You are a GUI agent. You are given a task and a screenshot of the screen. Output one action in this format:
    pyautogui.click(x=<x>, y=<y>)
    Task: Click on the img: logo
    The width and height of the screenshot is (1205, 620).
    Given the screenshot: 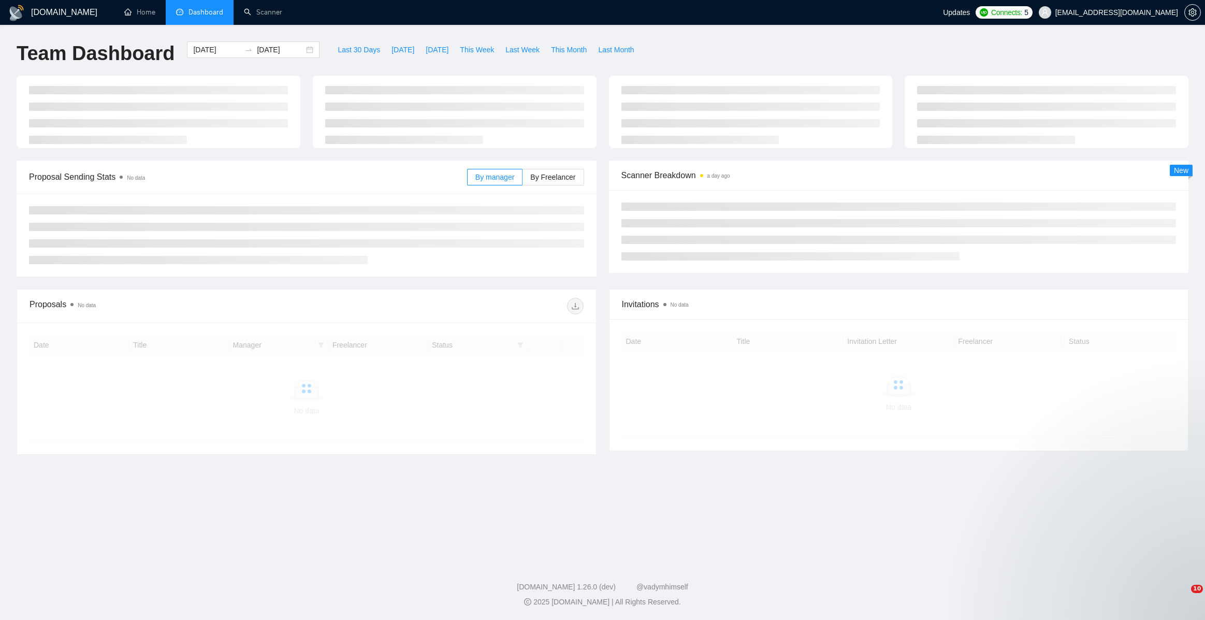 What is the action you would take?
    pyautogui.click(x=17, y=13)
    